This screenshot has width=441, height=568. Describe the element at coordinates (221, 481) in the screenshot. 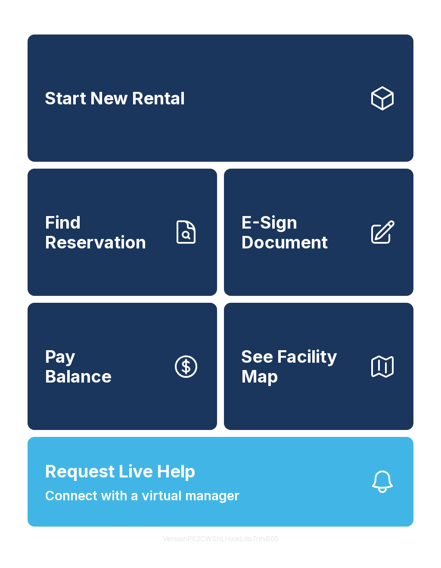

I see `button: Request Live HelpConnect with a virtual manager` at that location.